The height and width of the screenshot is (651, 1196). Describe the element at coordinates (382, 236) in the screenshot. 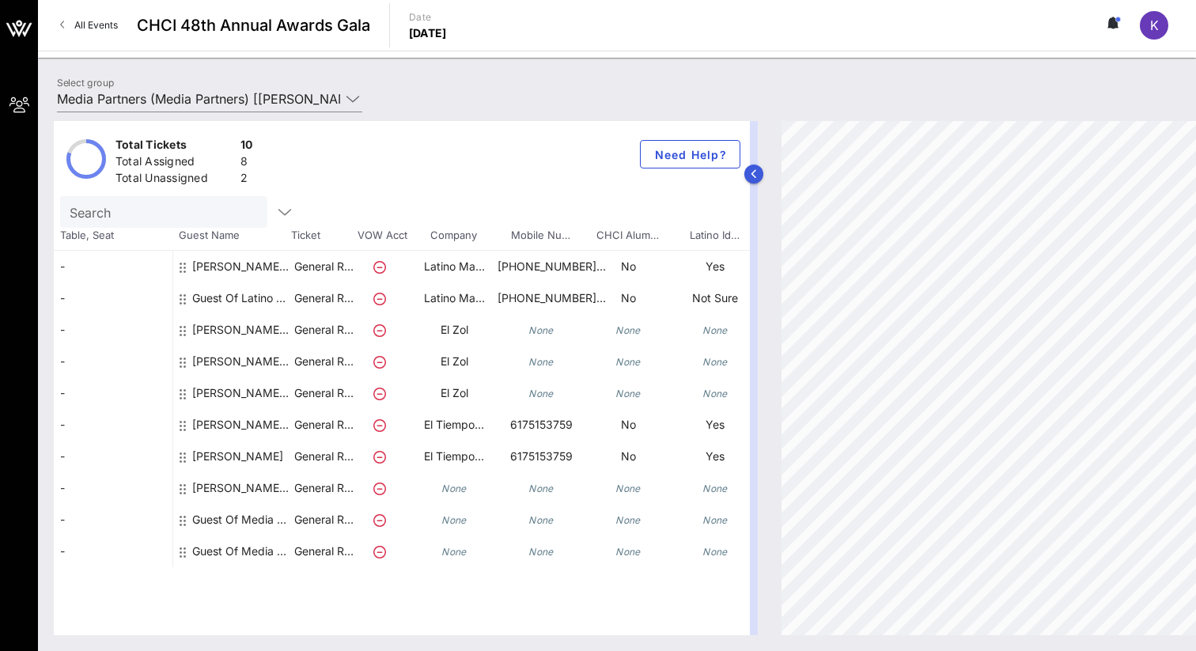

I see `span: VOW Acct` at that location.